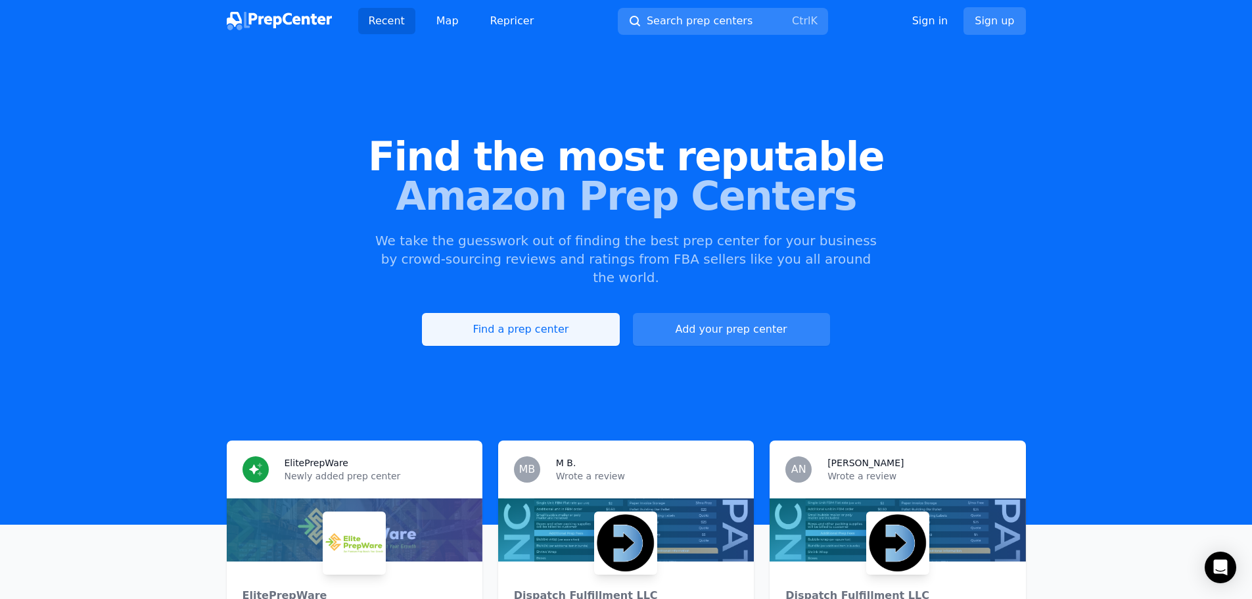  Describe the element at coordinates (512, 21) in the screenshot. I see `a: Repricer` at that location.